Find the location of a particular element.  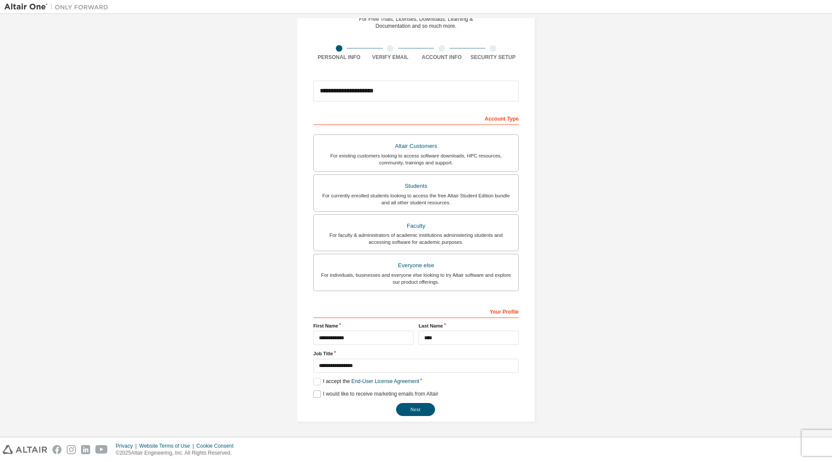

div: For existing customers looking to access software downloads, HPC resources, community, trainings ... is located at coordinates (416, 159).